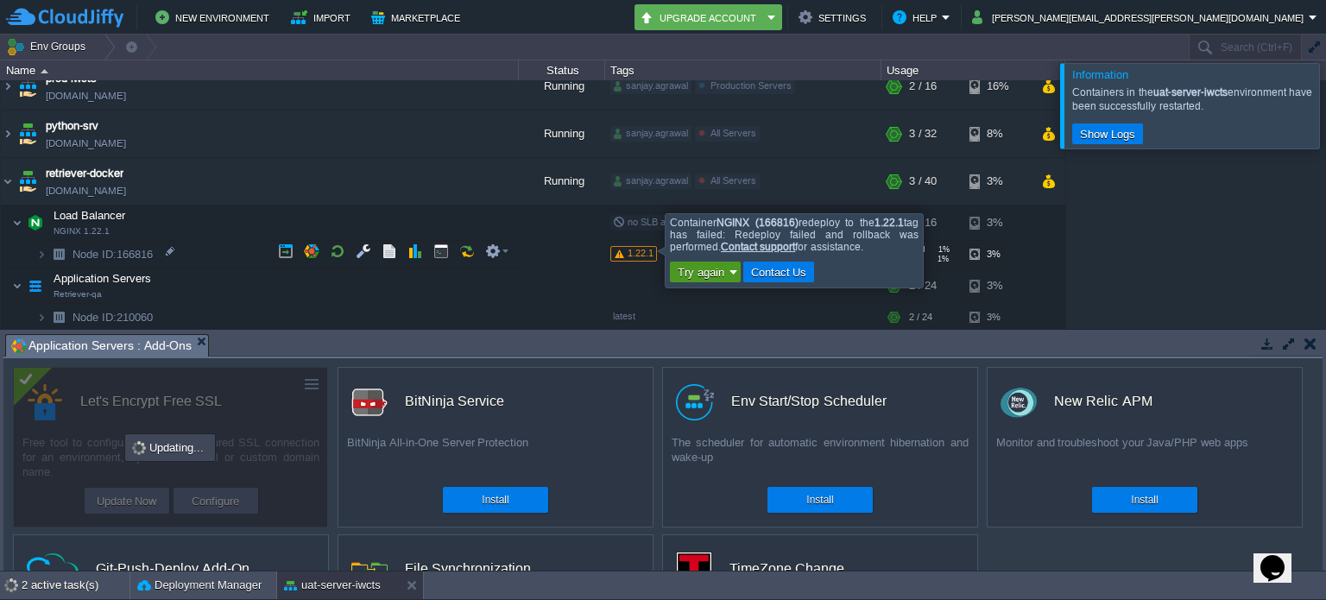 Image resolution: width=1326 pixels, height=600 pixels. I want to click on div: 16%, so click(997, 86).